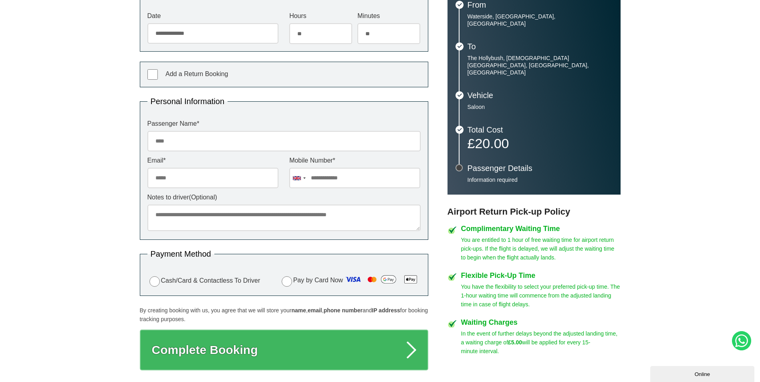  I want to click on h4: Flexible Pick-Up Time, so click(541, 276).